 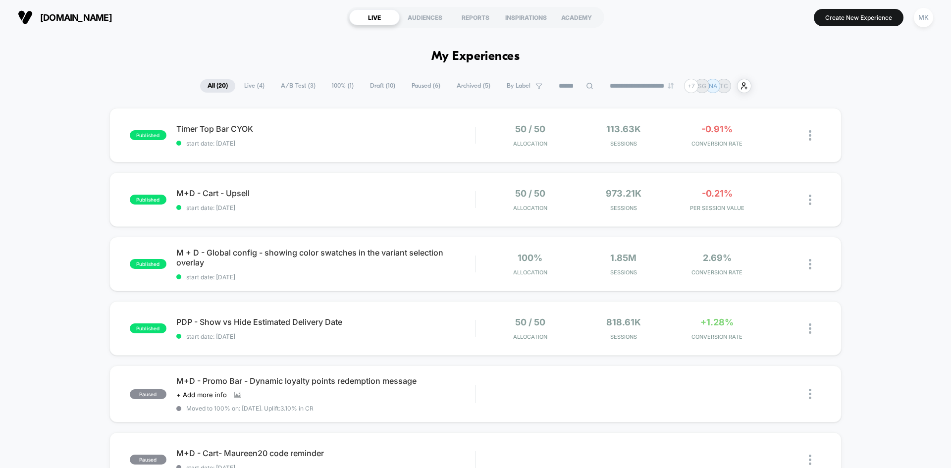 What do you see at coordinates (716, 322) in the screenshot?
I see `span: +1.28%` at bounding box center [716, 322].